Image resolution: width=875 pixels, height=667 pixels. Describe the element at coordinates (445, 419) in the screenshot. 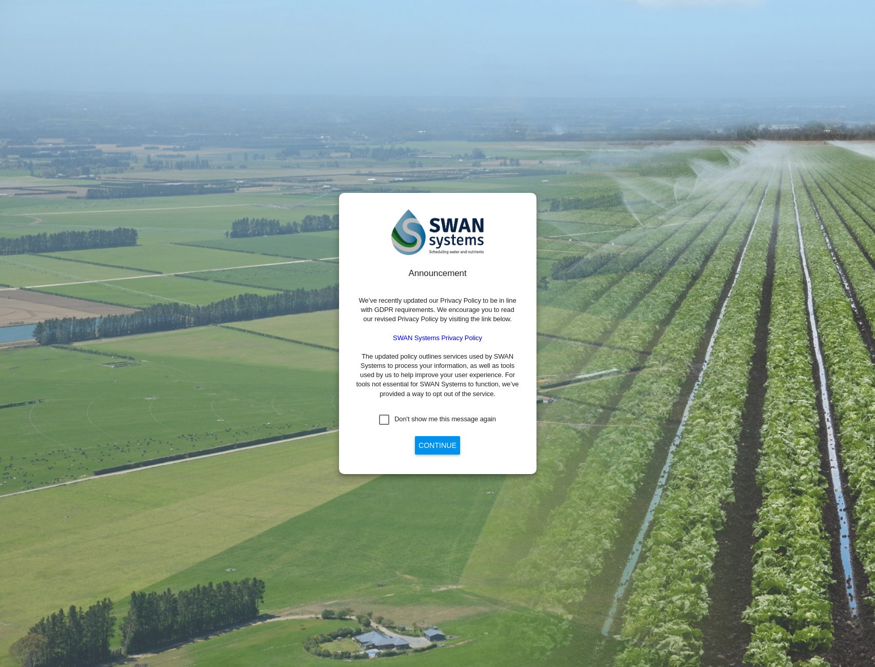

I see `div: Don't show me this message again` at that location.